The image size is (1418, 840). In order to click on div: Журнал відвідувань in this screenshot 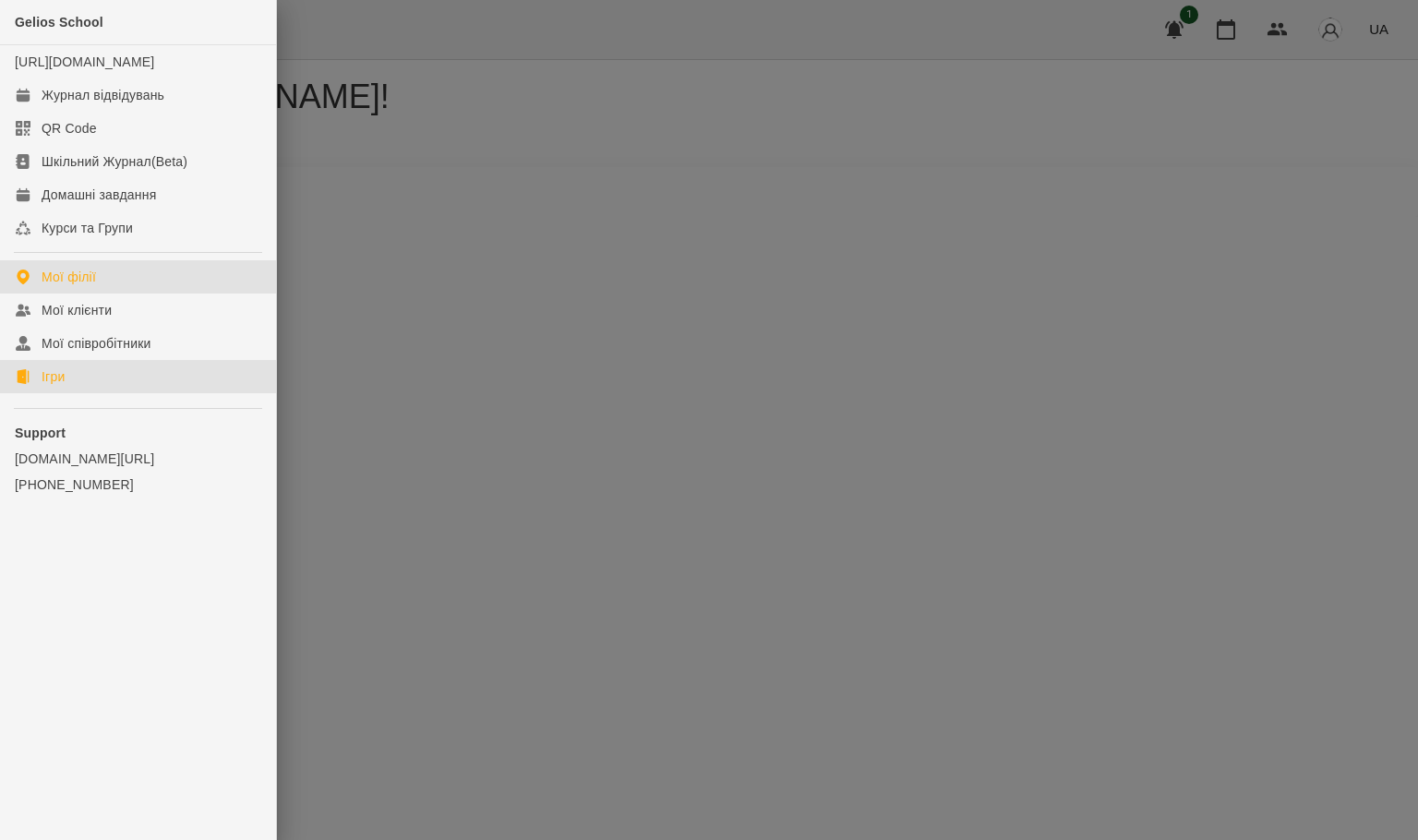, I will do `click(102, 96)`.